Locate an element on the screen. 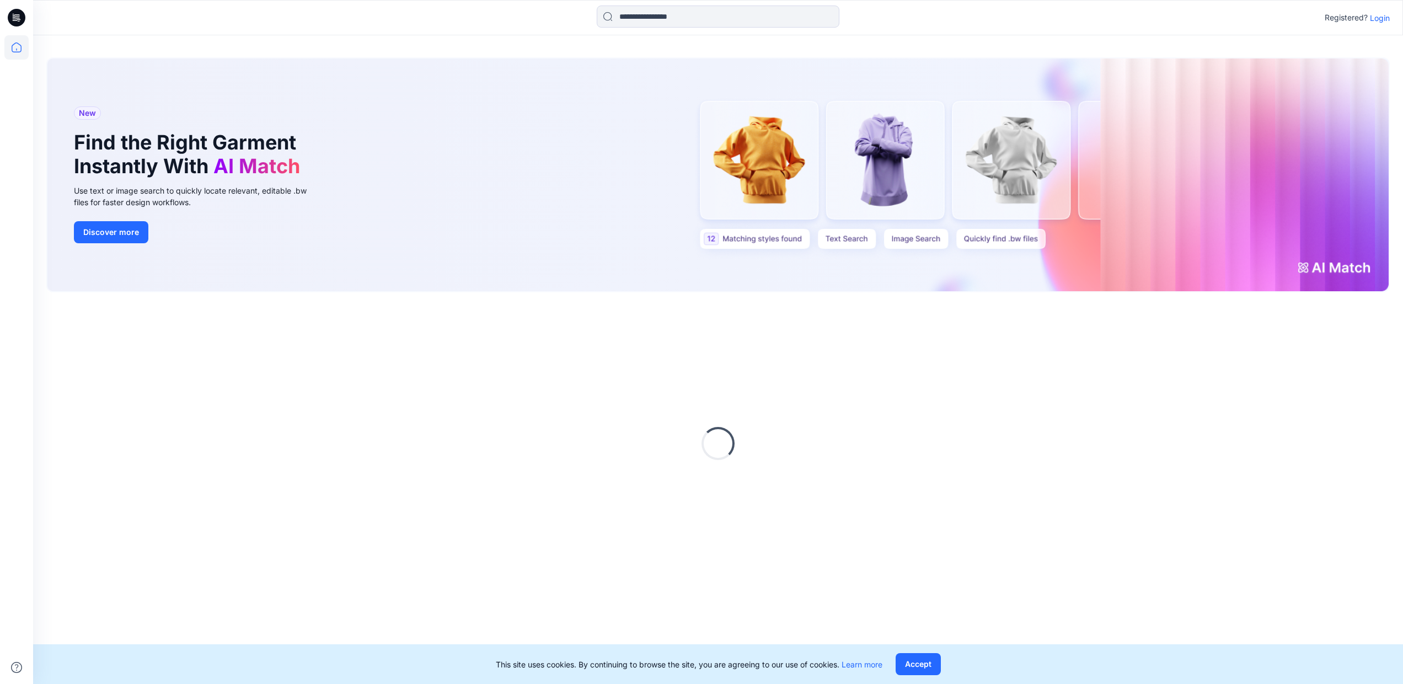 The height and width of the screenshot is (684, 1403). div: Use text or image search to quickly locate relevant, editable .bw files for faster design workflows. is located at coordinates (198, 196).